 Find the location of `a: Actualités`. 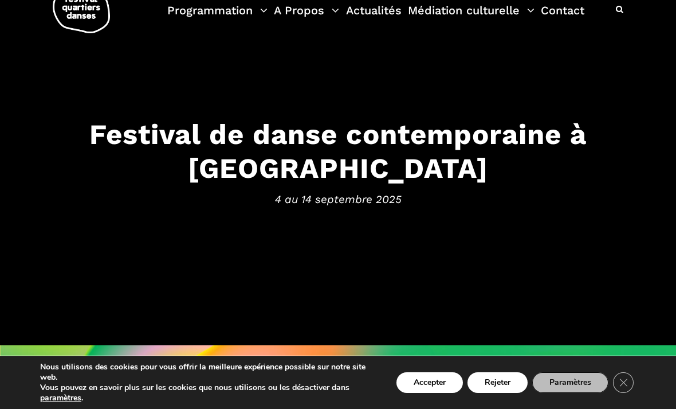

a: Actualités is located at coordinates (374, 10).